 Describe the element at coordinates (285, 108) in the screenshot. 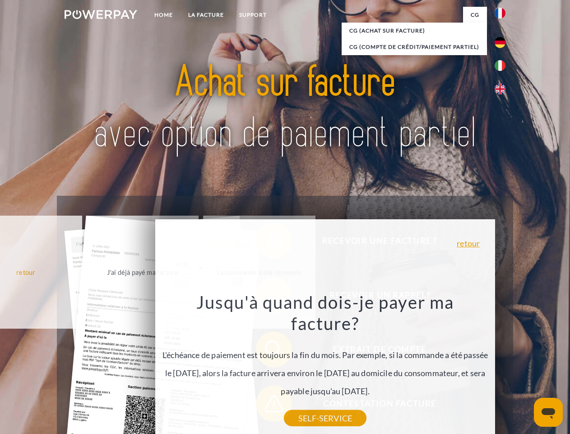

I see `img: title-powerpay_fr.svg` at that location.